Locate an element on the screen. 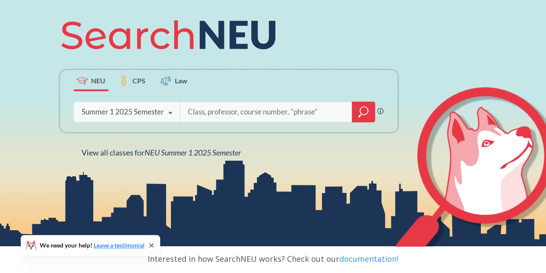 This screenshot has width=546, height=273. span: Law is located at coordinates (181, 80).